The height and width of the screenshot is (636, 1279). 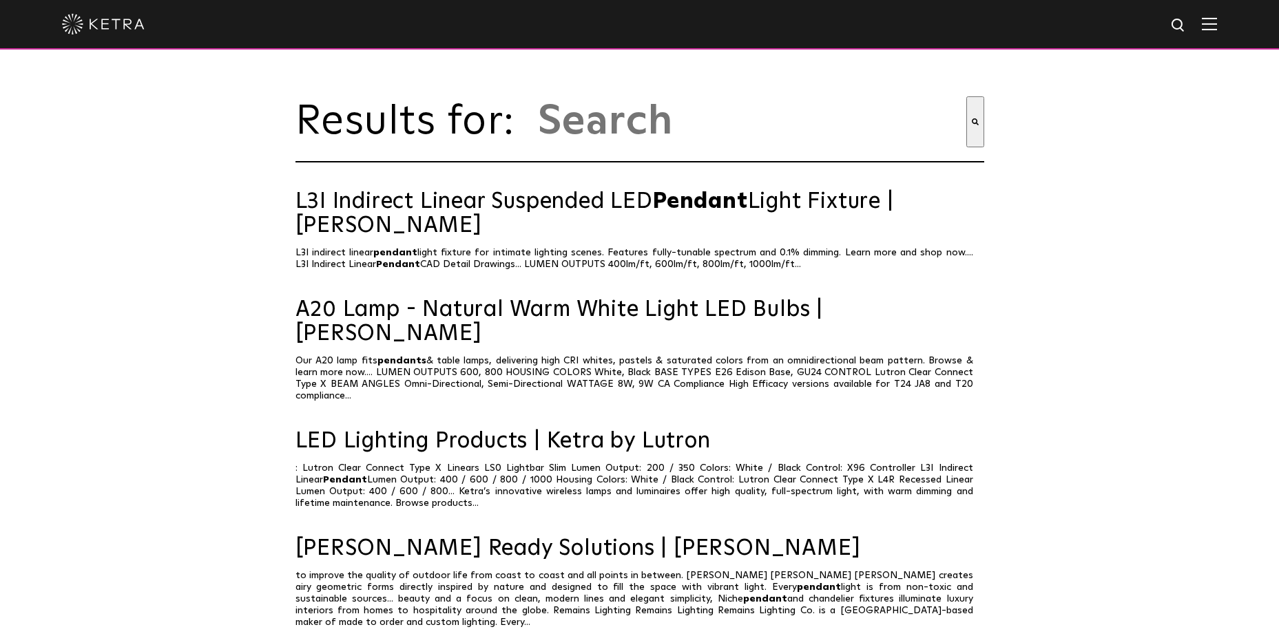 I want to click on img: search icon, so click(x=1178, y=25).